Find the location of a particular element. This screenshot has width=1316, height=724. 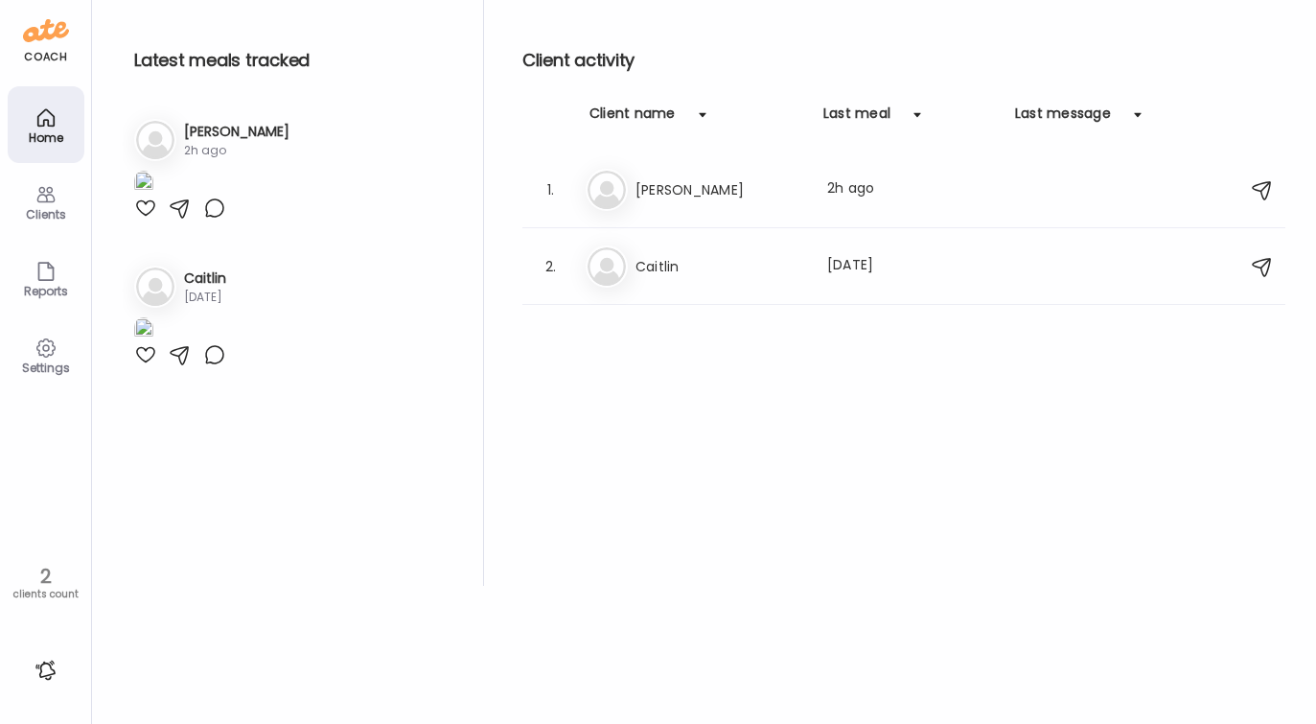

img: images%2Fz9mxlYhkP9PQvFfENKxyKf4fedi2%2FuhaYrZIlMpbmF9Vxrrk8%2FLmApuiJvRnOuQv6ooYWm_1080 is located at coordinates (144, 330).